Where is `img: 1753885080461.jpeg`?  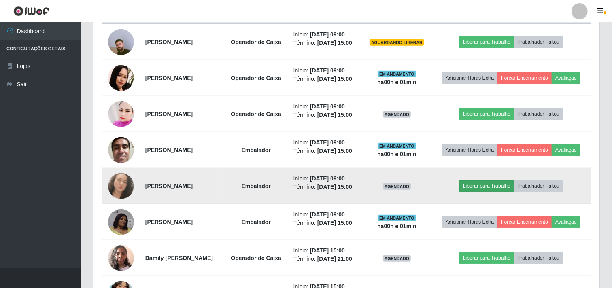
img: 1753885080461.jpeg is located at coordinates (121, 78).